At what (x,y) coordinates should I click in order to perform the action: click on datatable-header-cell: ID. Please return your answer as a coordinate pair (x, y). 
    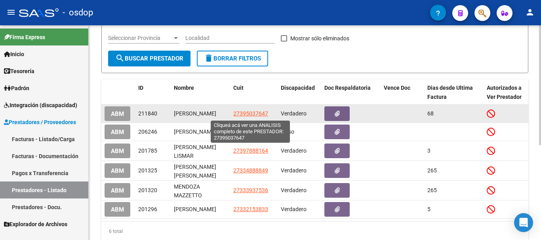
    Looking at the image, I should click on (153, 93).